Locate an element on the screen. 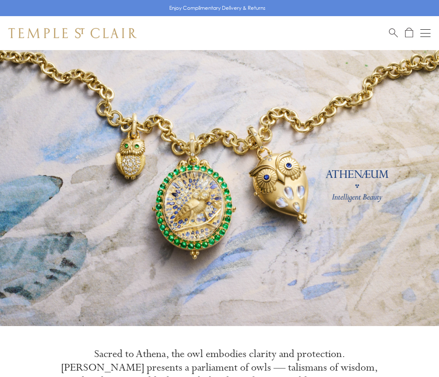  p: Enjoy Complimentary Delivery & Returns is located at coordinates (217, 8).